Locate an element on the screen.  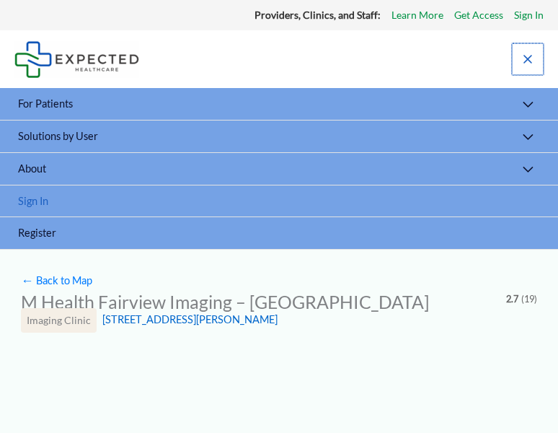
span: (19) is located at coordinates (530, 299).